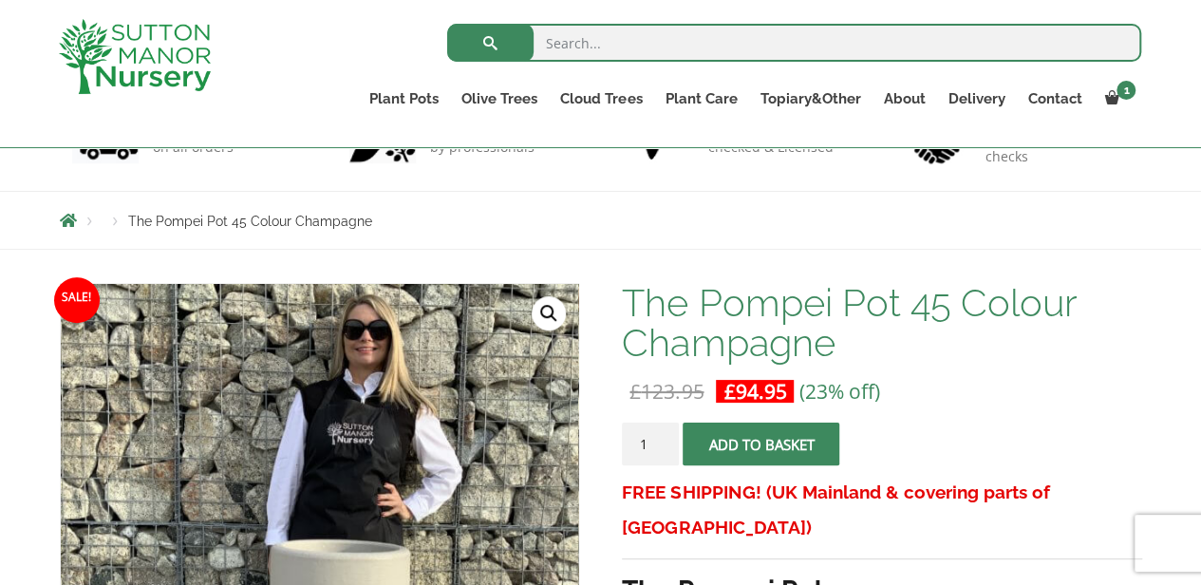 Image resolution: width=1201 pixels, height=585 pixels. I want to click on input: Search..., so click(794, 43).